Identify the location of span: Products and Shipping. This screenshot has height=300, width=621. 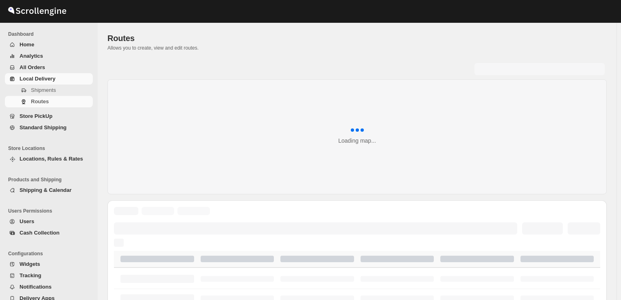
(51, 180).